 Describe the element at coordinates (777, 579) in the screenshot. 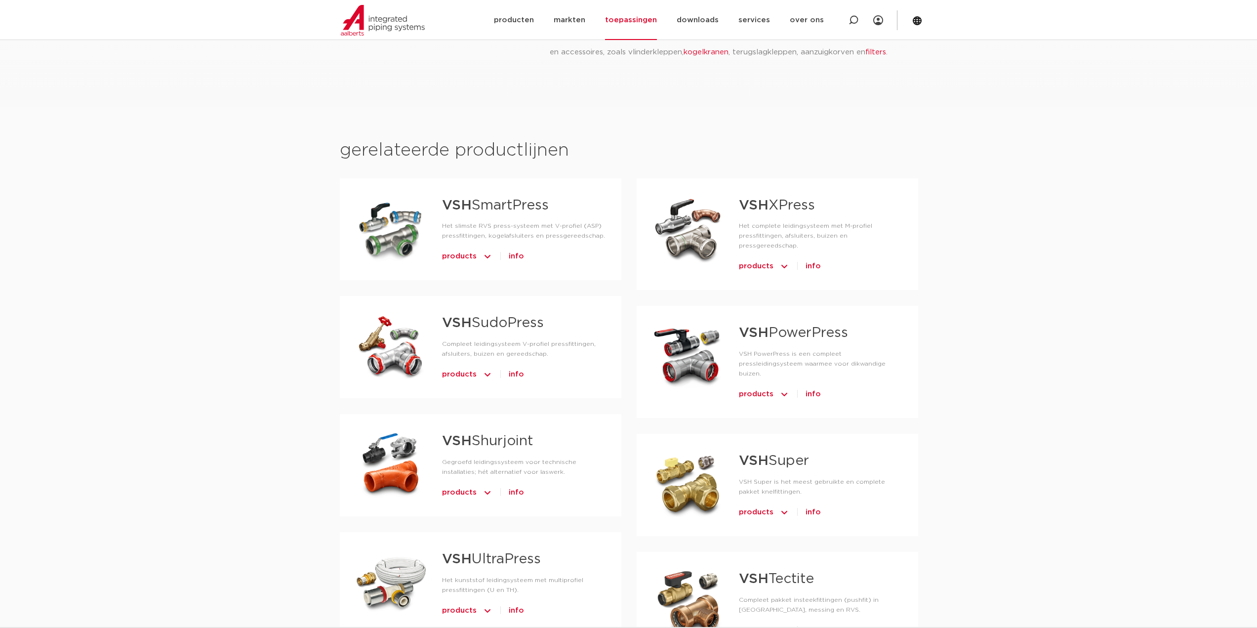

I see `a: VSHTectite` at that location.